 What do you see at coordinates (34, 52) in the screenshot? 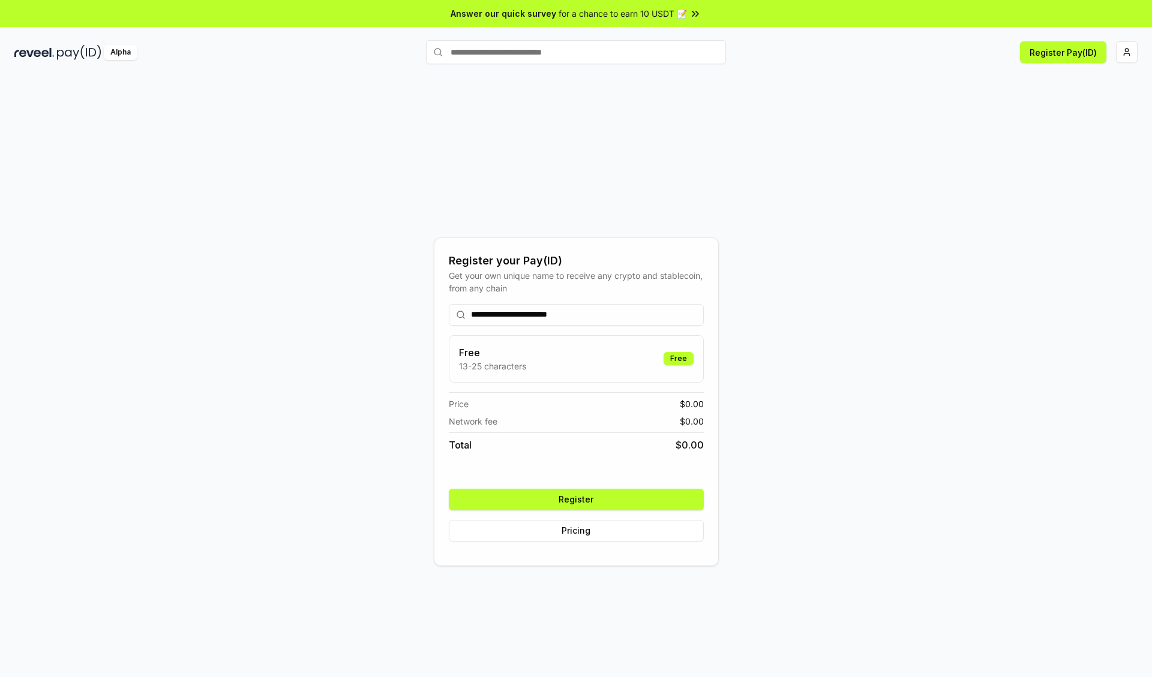
I see `img: reveel_dark` at bounding box center [34, 52].